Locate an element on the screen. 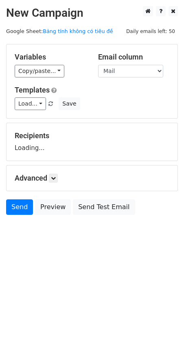 The height and width of the screenshot is (362, 184). small: Google Sheet: is located at coordinates (60, 31).